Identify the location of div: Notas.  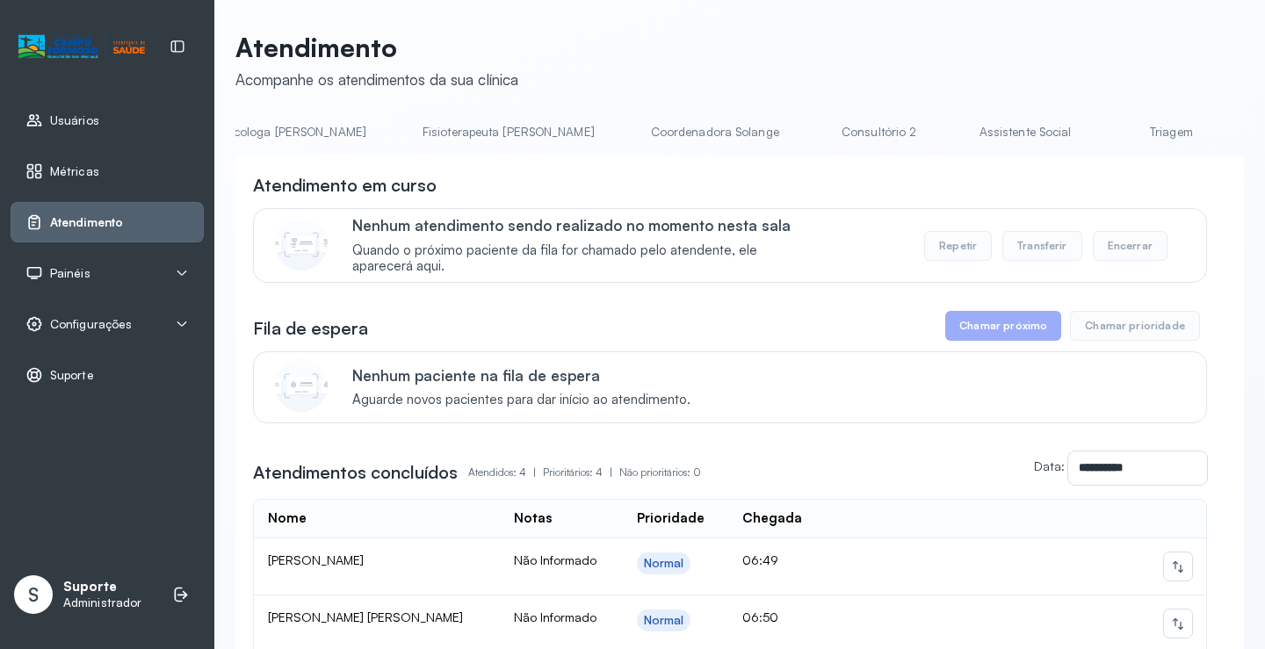
(532, 518).